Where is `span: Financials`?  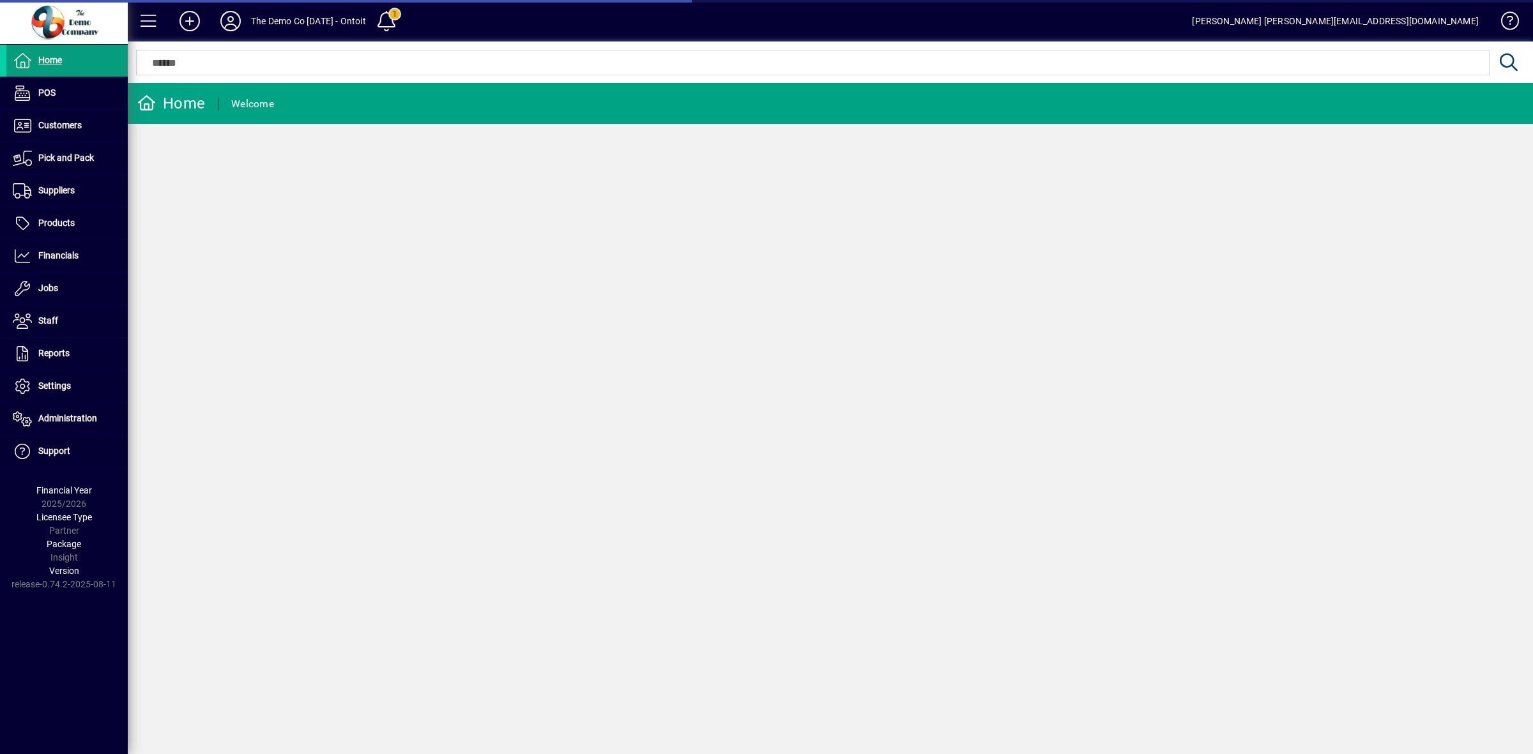 span: Financials is located at coordinates (58, 256).